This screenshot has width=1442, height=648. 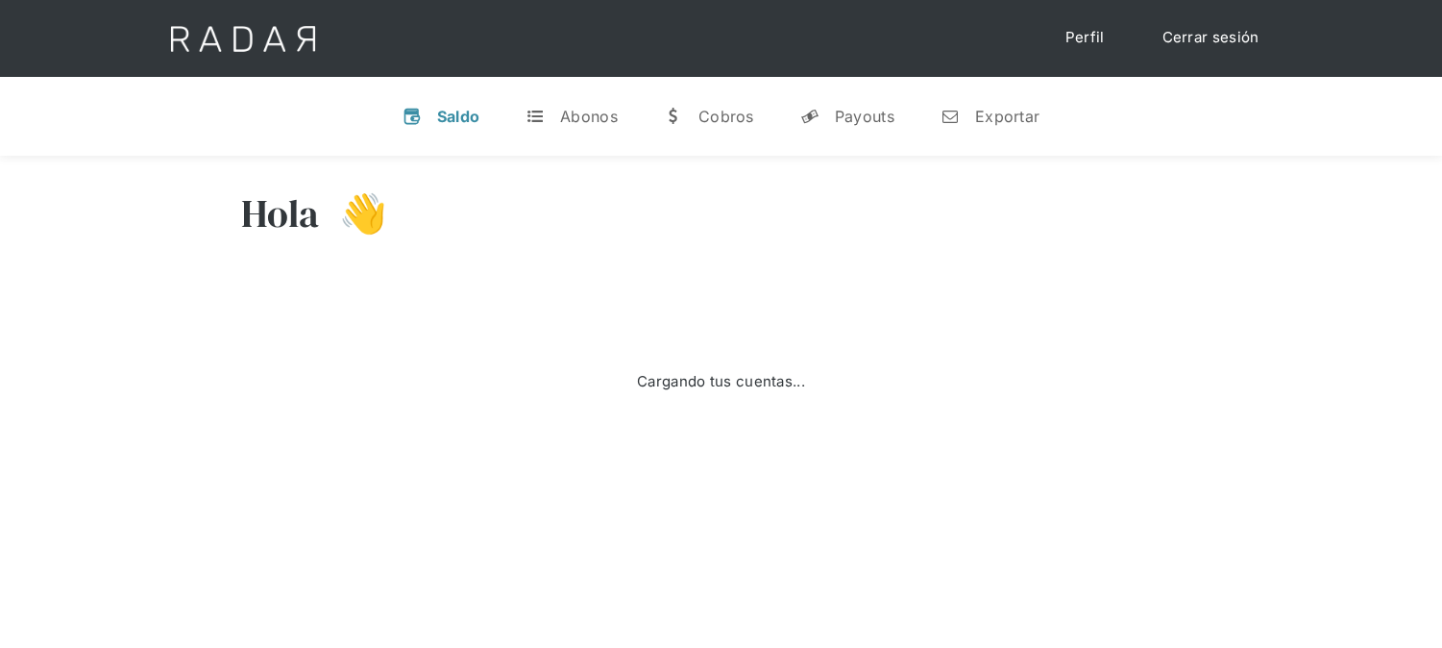 What do you see at coordinates (721, 381) in the screenshot?
I see `div: Cargando tus cuentas...` at bounding box center [721, 381].